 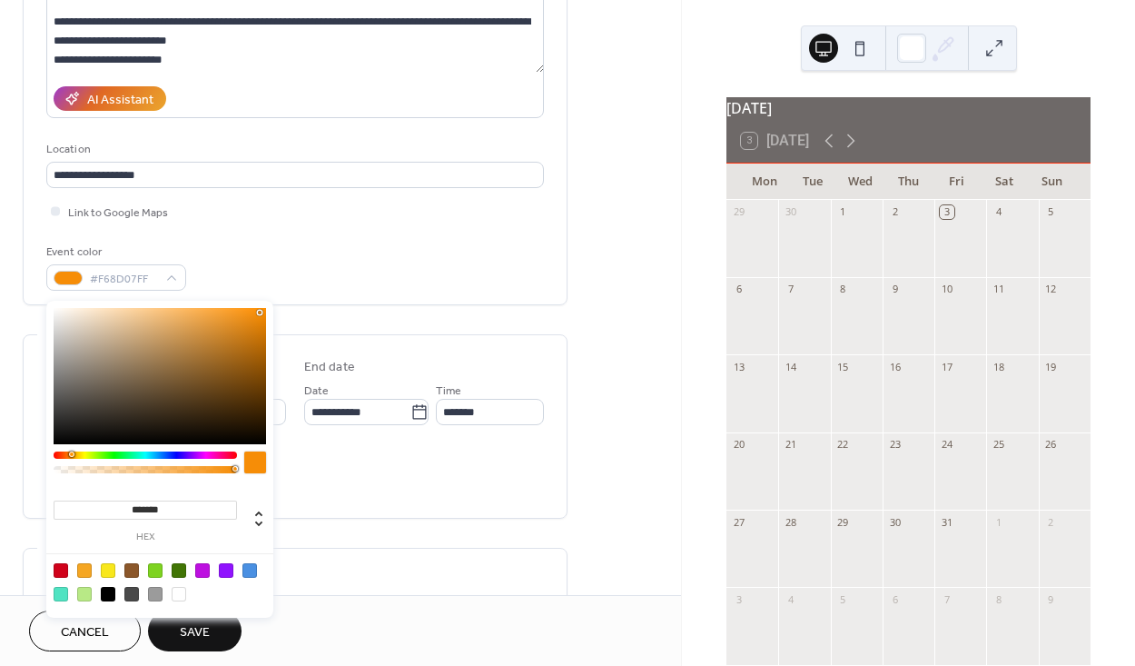 I want to click on div: 13, so click(x=738, y=366).